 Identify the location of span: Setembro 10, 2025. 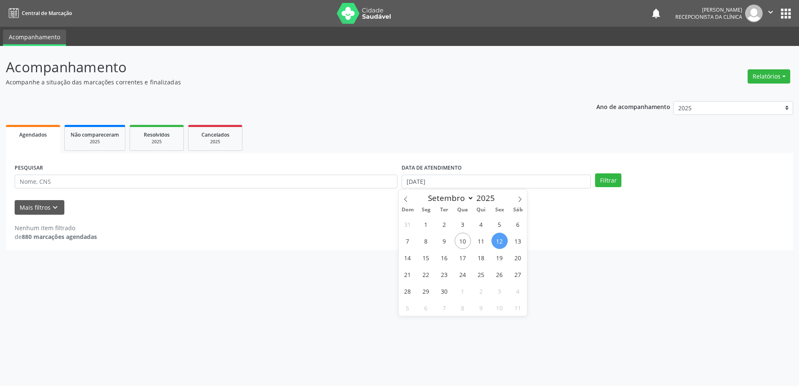
(463, 241).